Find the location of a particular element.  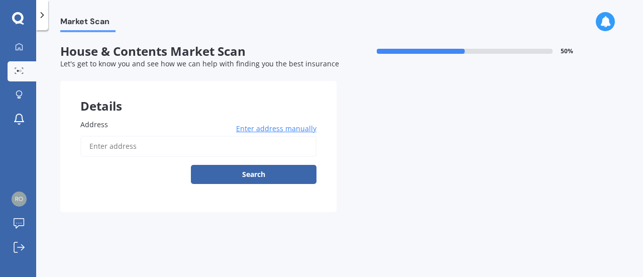

button: Search is located at coordinates (254, 174).